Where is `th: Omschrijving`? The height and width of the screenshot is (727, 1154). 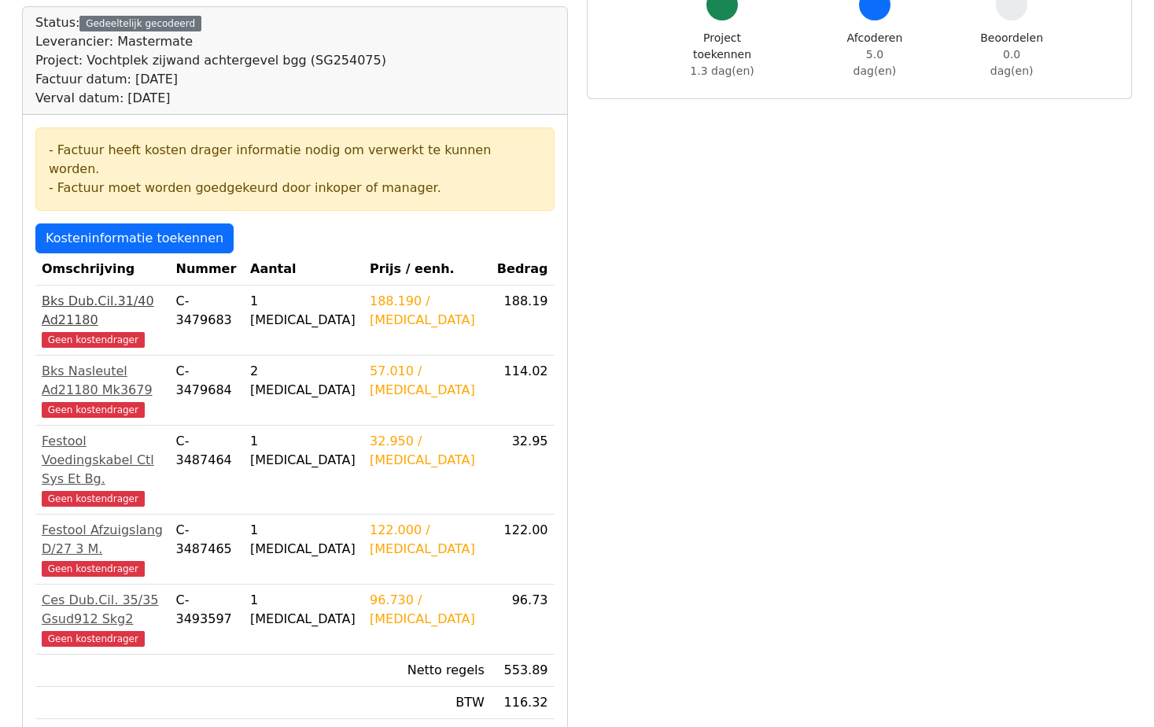 th: Omschrijving is located at coordinates (102, 269).